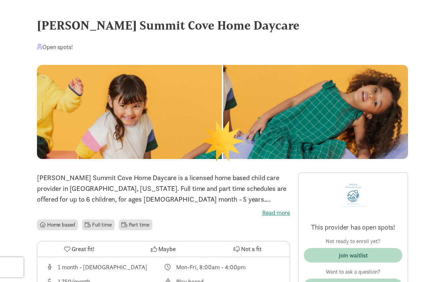 This screenshot has width=445, height=282. What do you see at coordinates (163, 213) in the screenshot?
I see `label: Read more` at bounding box center [163, 213].